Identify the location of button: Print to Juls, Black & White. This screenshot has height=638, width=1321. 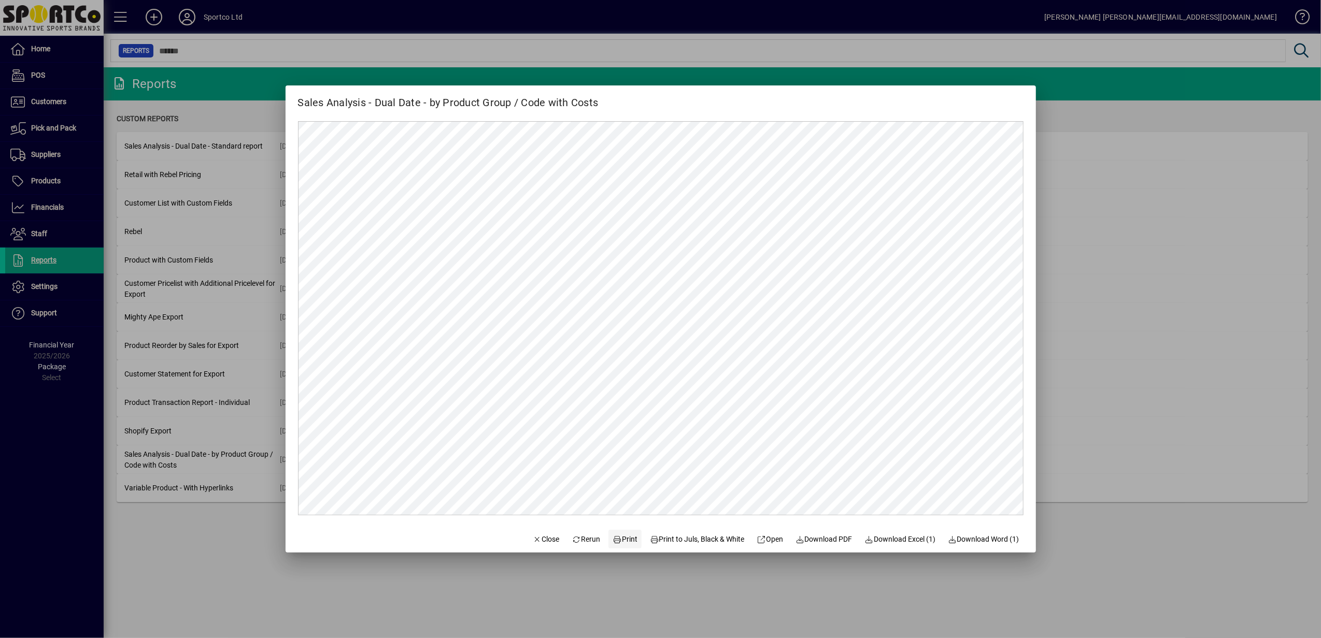
(697, 540).